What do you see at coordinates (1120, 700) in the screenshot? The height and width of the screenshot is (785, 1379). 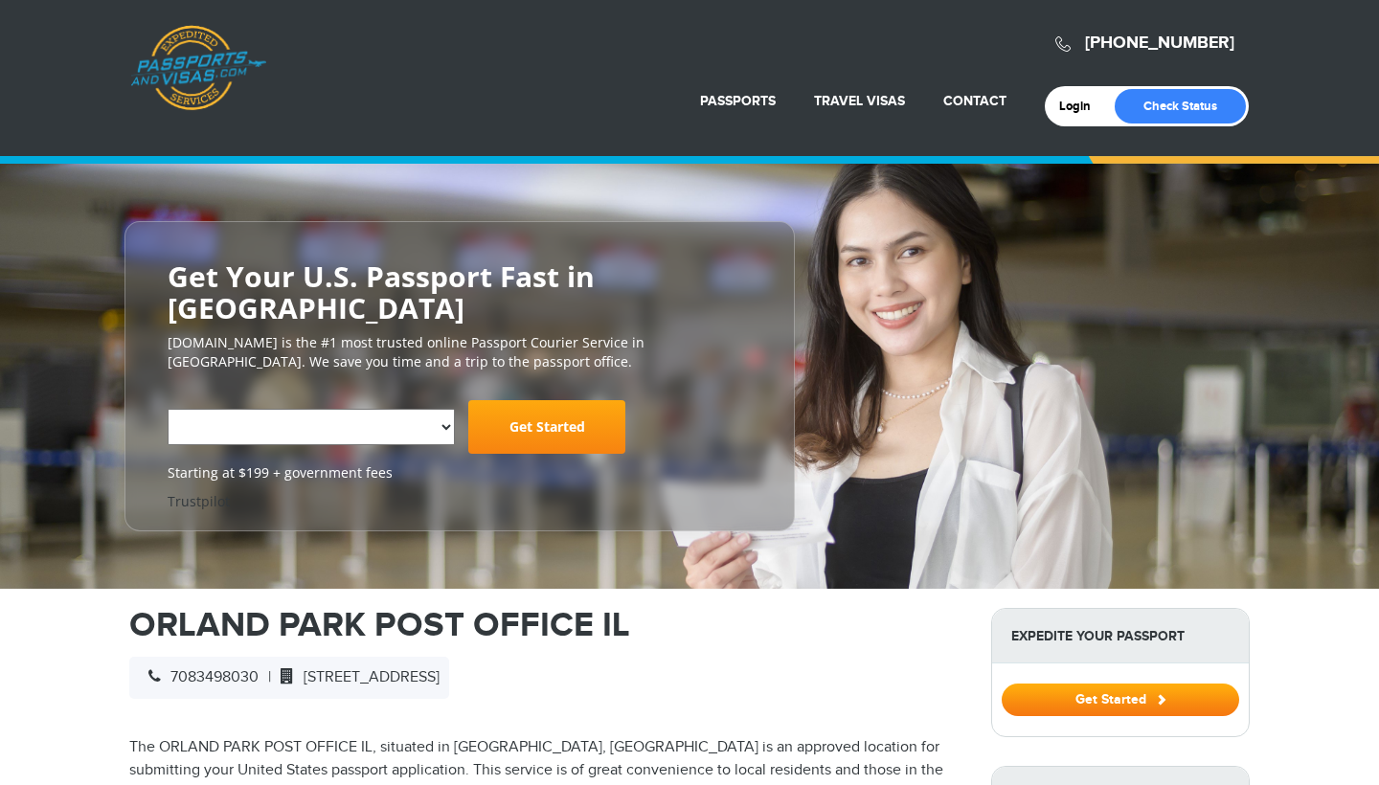 I see `button: Get Started` at bounding box center [1120, 700].